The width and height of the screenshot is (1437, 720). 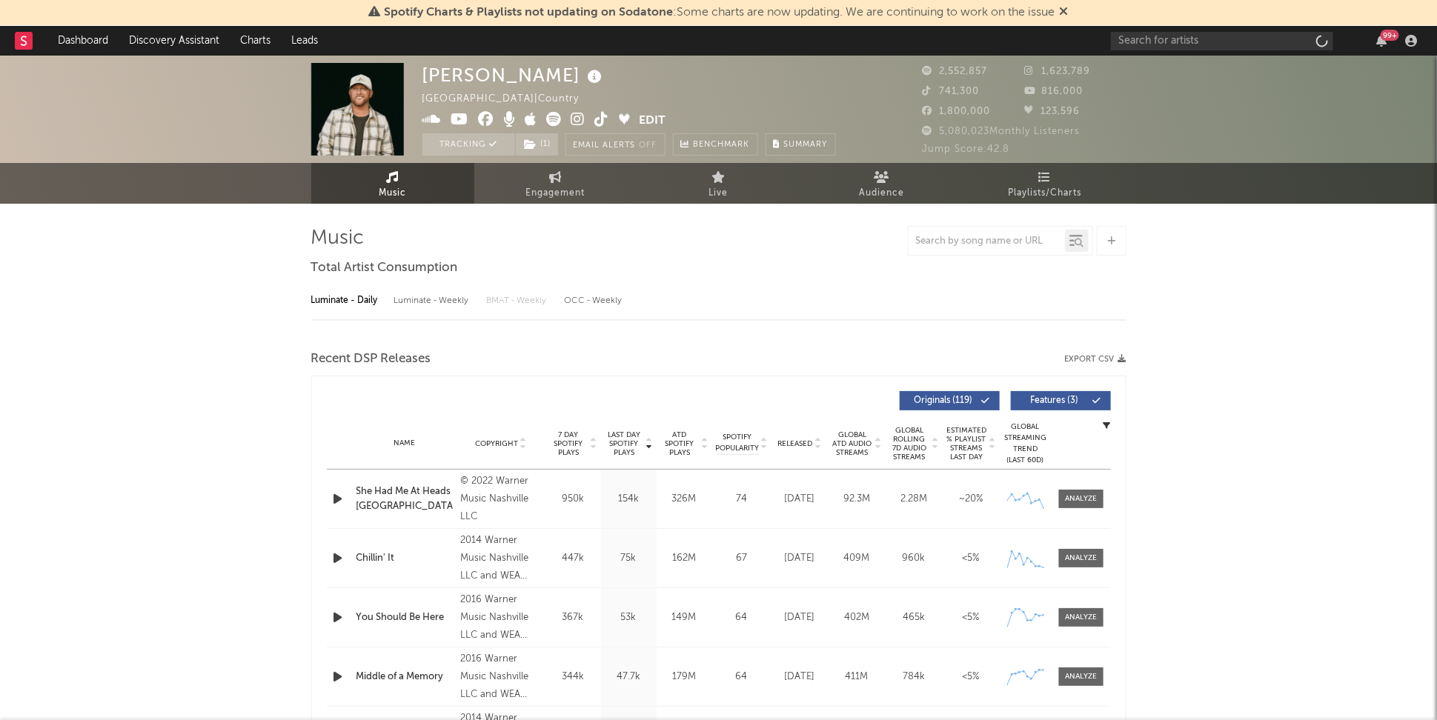 I want to click on div: ~ 20 %, so click(x=971, y=500).